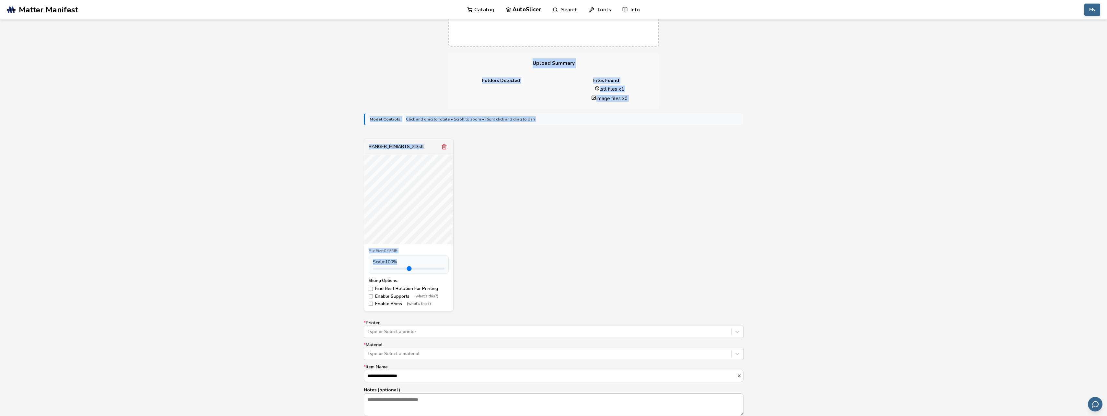 The width and height of the screenshot is (1107, 416). Describe the element at coordinates (554, 329) in the screenshot. I see `label: Printer` at that location.